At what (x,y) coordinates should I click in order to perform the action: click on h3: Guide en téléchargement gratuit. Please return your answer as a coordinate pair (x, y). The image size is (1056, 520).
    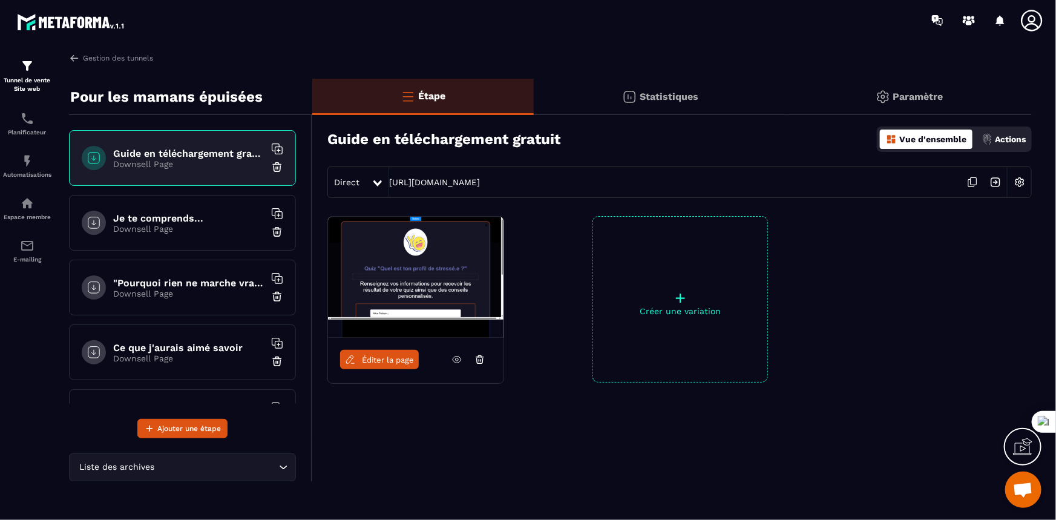
    Looking at the image, I should click on (444, 139).